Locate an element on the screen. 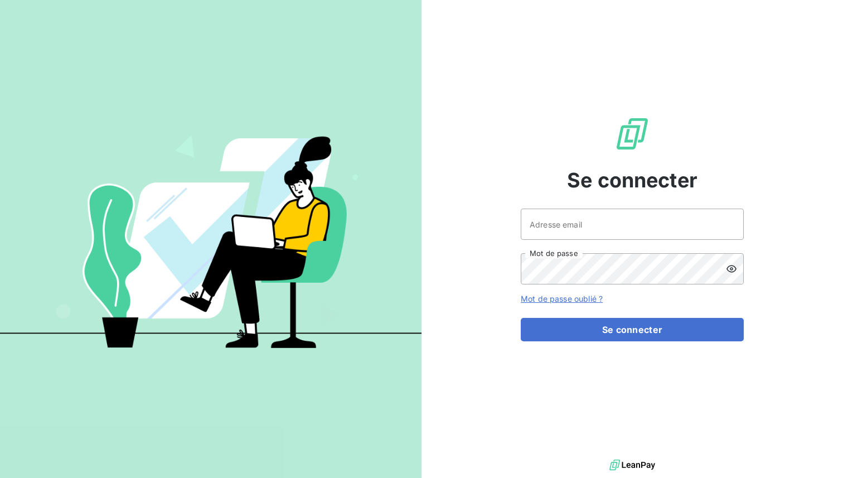  span: Se connecter is located at coordinates (632, 180).